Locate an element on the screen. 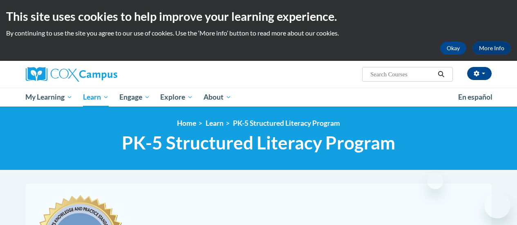 The width and height of the screenshot is (517, 225). a: En español is located at coordinates (475, 97).